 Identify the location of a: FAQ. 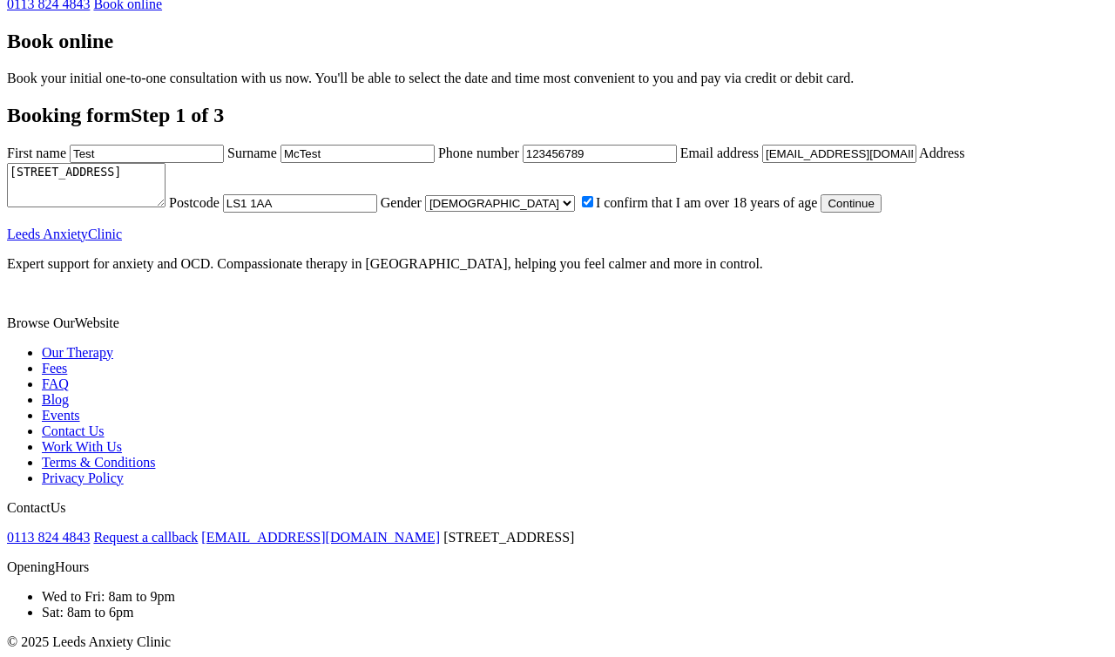
(55, 383).